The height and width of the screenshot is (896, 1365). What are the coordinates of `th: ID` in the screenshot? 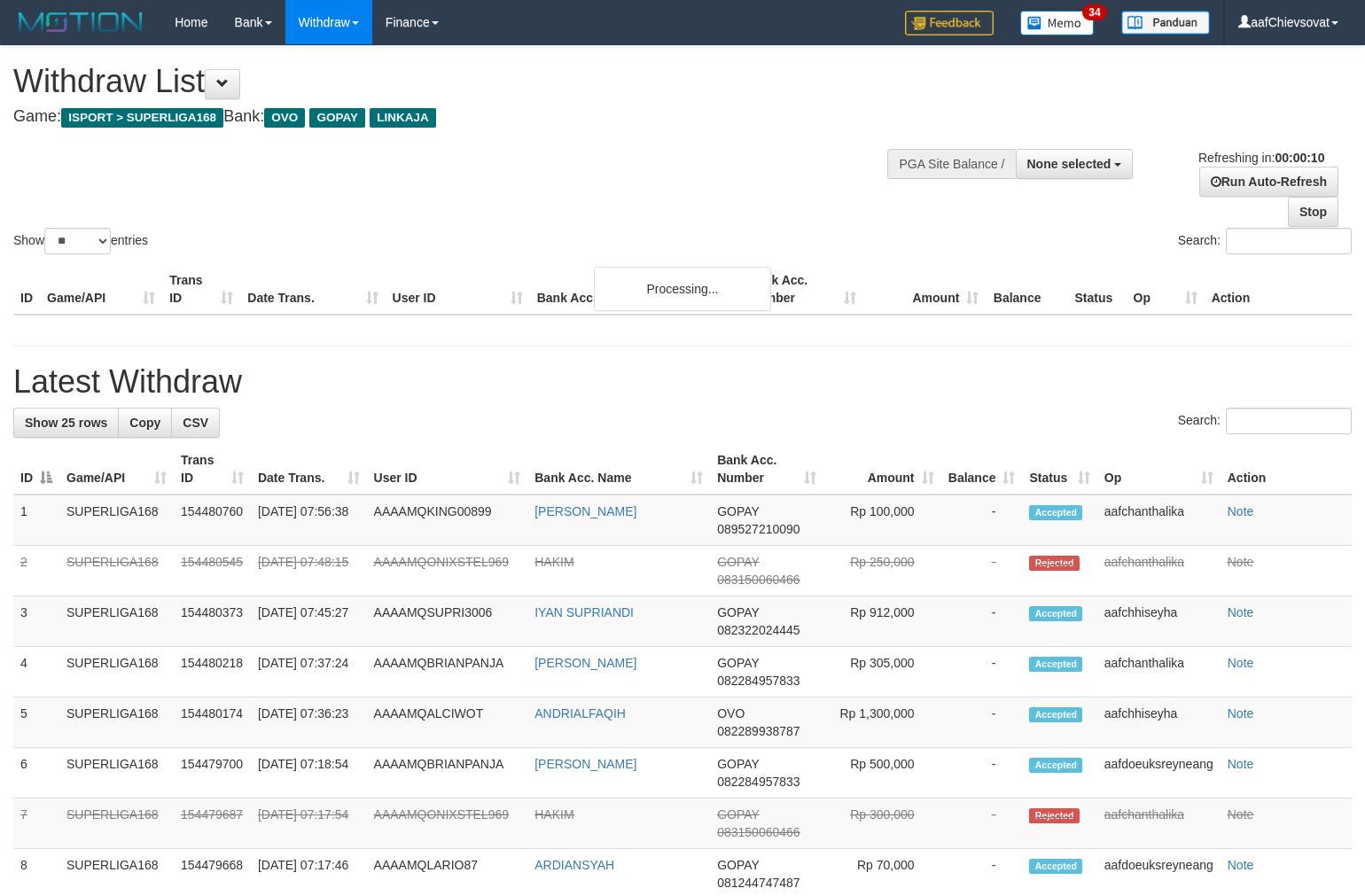 It's located at (26, 289).